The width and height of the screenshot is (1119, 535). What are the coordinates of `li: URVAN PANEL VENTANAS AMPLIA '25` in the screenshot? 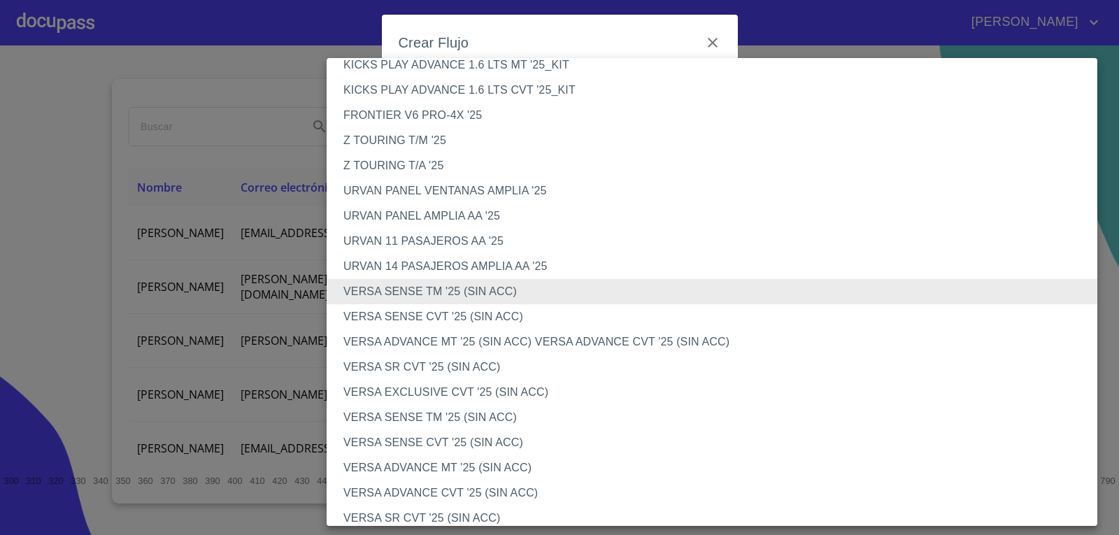 It's located at (717, 191).